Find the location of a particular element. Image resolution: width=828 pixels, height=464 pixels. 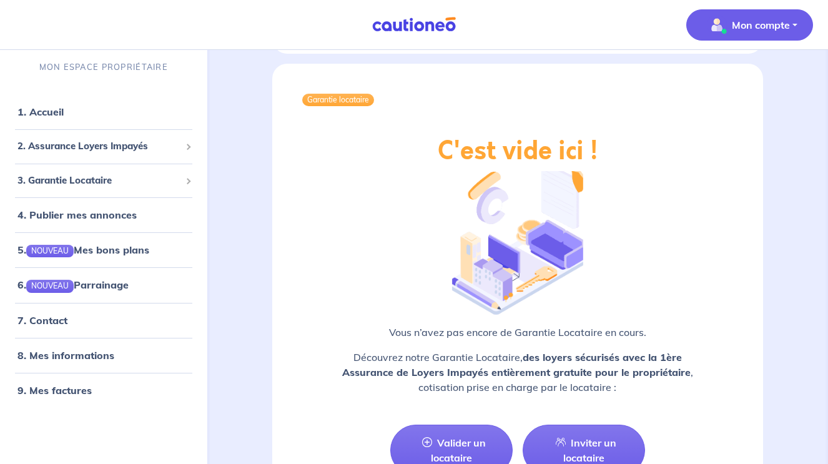

button: illu_account_valid_menu.svgMon compte is located at coordinates (749, 25).